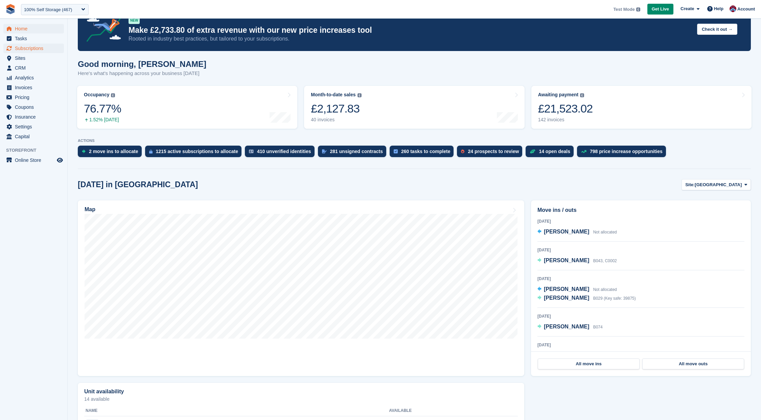 This screenshot has width=761, height=420. I want to click on a: 410 unverified identities, so click(281, 153).